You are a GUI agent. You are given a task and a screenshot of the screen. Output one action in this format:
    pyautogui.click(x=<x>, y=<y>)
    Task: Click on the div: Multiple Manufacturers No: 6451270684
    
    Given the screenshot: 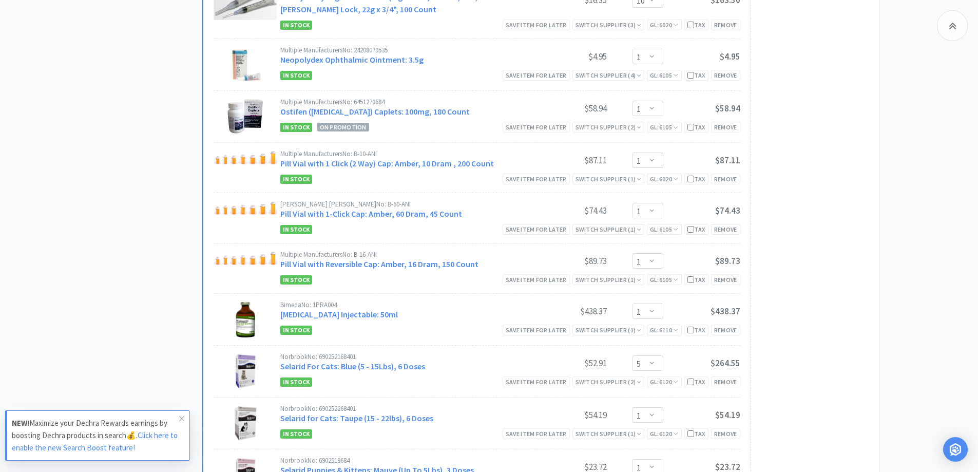 What is the action you would take?
    pyautogui.click(x=405, y=102)
    